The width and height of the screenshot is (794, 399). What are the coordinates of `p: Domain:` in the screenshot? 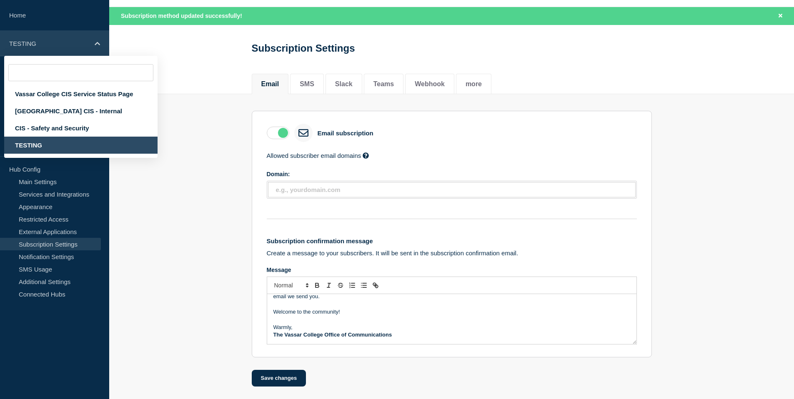 It's located at (452, 174).